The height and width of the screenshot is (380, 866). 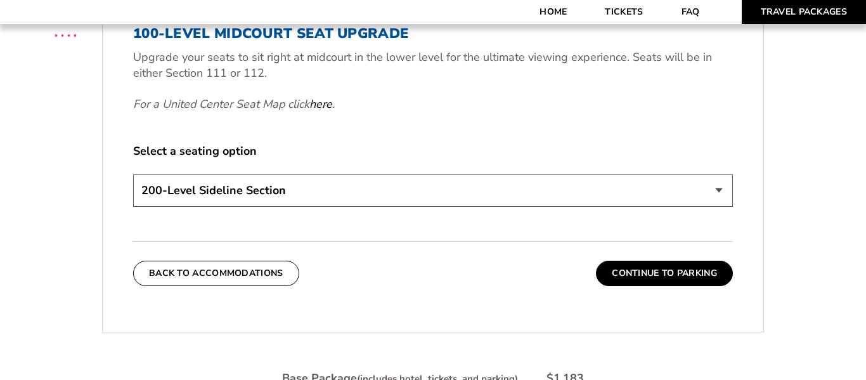 I want to click on p: Upgrade your seats to sit right at midcourt in the lower level for the ultimate viewing experienc..., so click(x=433, y=65).